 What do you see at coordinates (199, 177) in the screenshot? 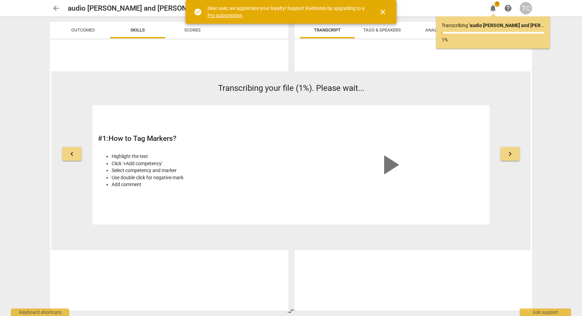
I see `li: Use double click for negative mark` at bounding box center [199, 177].